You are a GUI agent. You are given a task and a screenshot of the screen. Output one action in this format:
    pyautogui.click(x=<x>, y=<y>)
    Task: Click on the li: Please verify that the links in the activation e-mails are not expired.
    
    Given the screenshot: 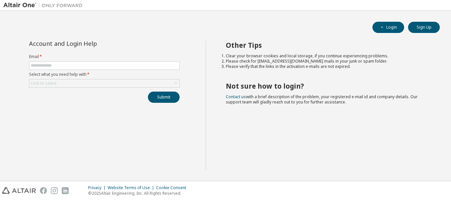 What is the action you would take?
    pyautogui.click(x=327, y=67)
    